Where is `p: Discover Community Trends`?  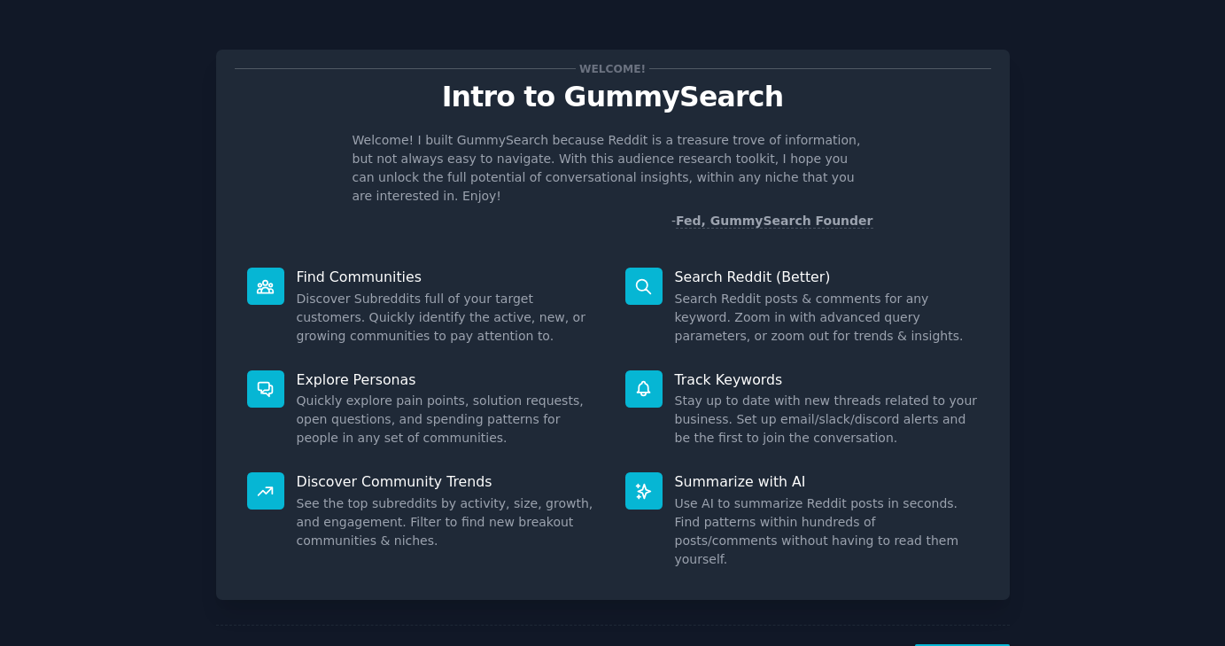 p: Discover Community Trends is located at coordinates (448, 481).